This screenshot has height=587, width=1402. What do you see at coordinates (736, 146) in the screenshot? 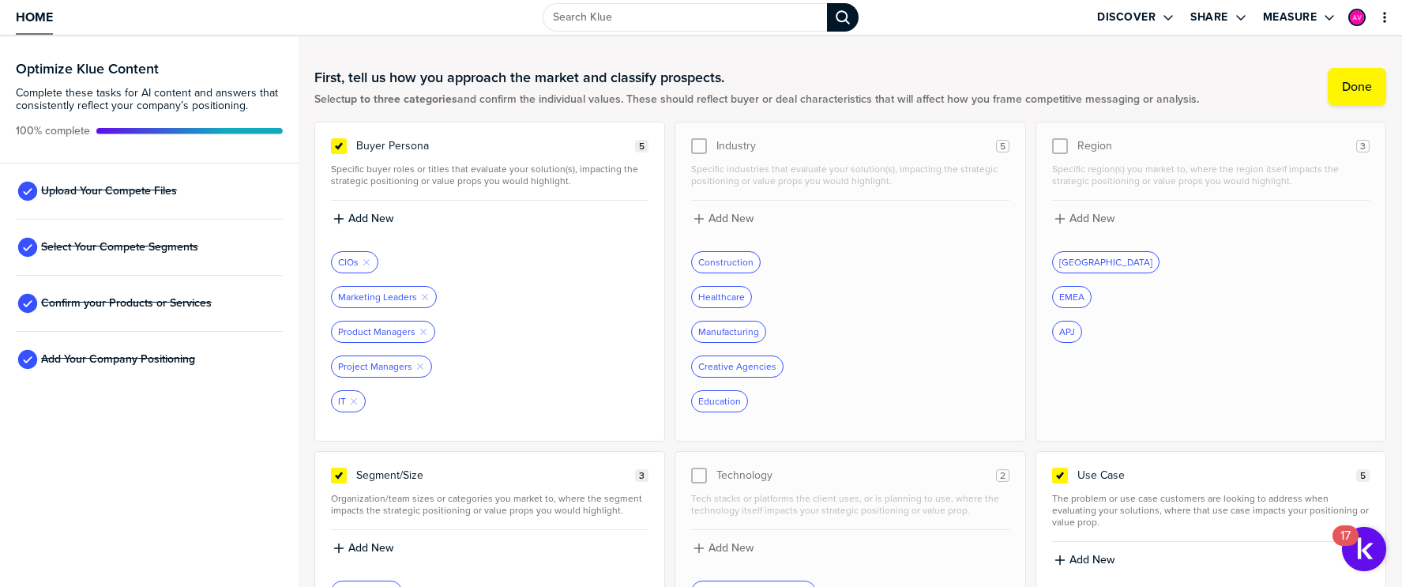
I see `span: Industry` at bounding box center [736, 146].